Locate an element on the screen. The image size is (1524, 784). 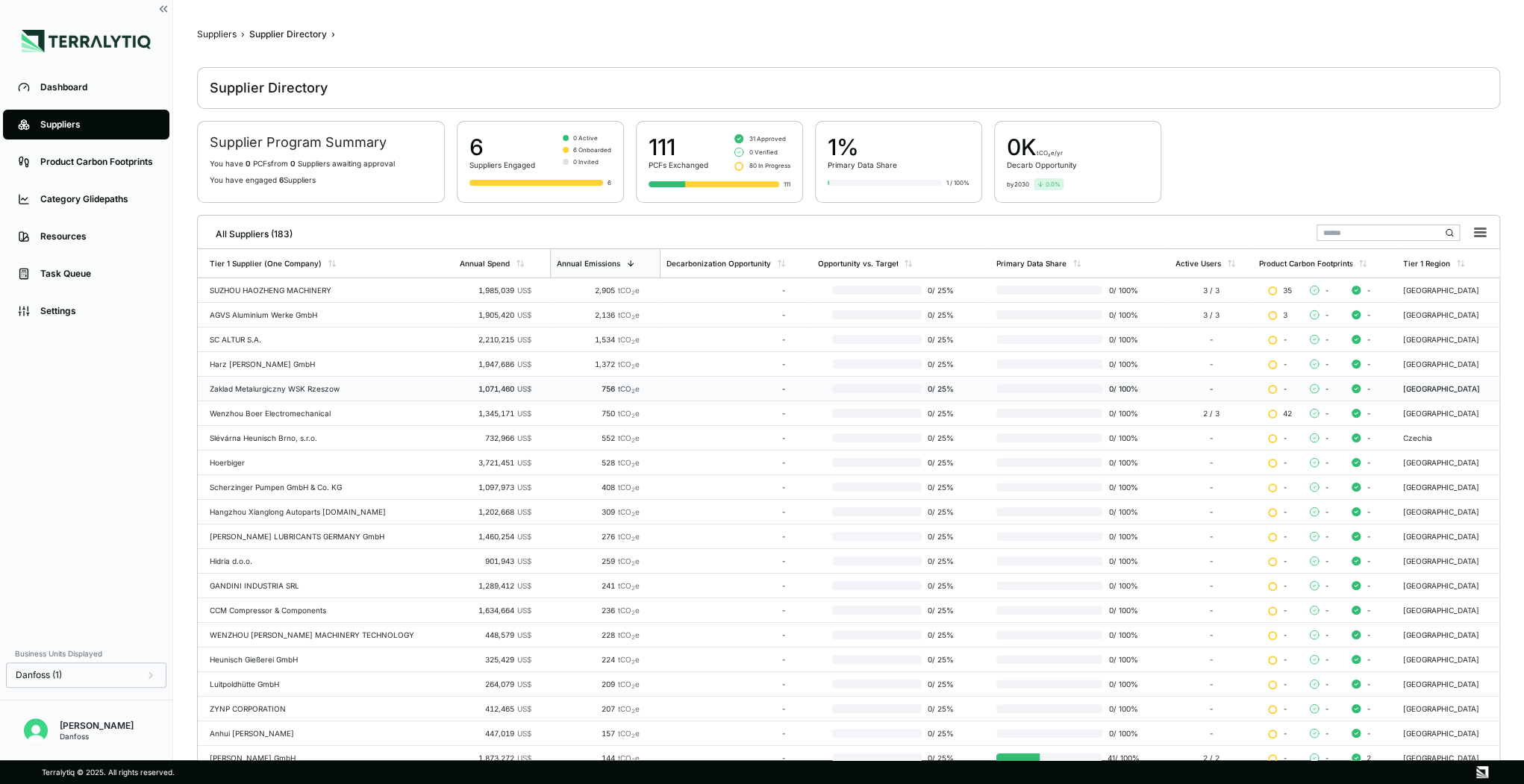
div: 528 is located at coordinates (598, 463).